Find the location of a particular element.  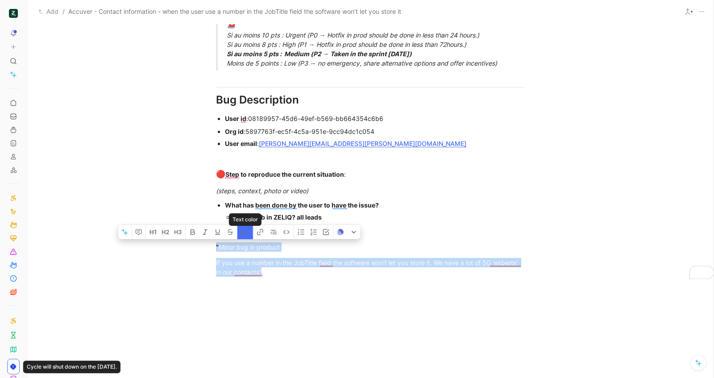

strong: Step to reproduce the current situation is located at coordinates (285, 174).